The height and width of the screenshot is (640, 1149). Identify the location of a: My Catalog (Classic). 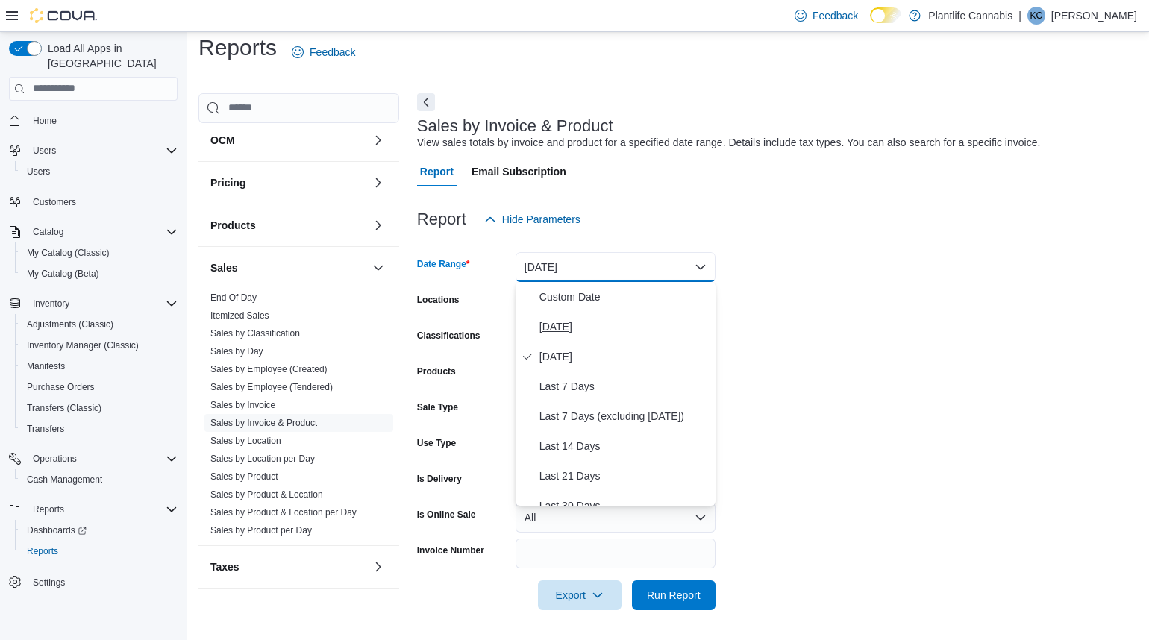
(68, 253).